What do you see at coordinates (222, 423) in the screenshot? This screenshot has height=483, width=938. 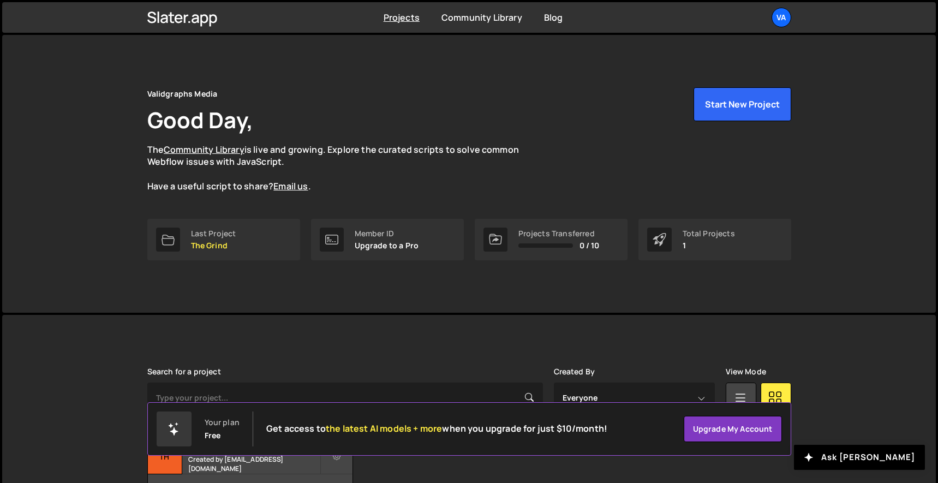 I see `div: Your plan` at bounding box center [222, 423].